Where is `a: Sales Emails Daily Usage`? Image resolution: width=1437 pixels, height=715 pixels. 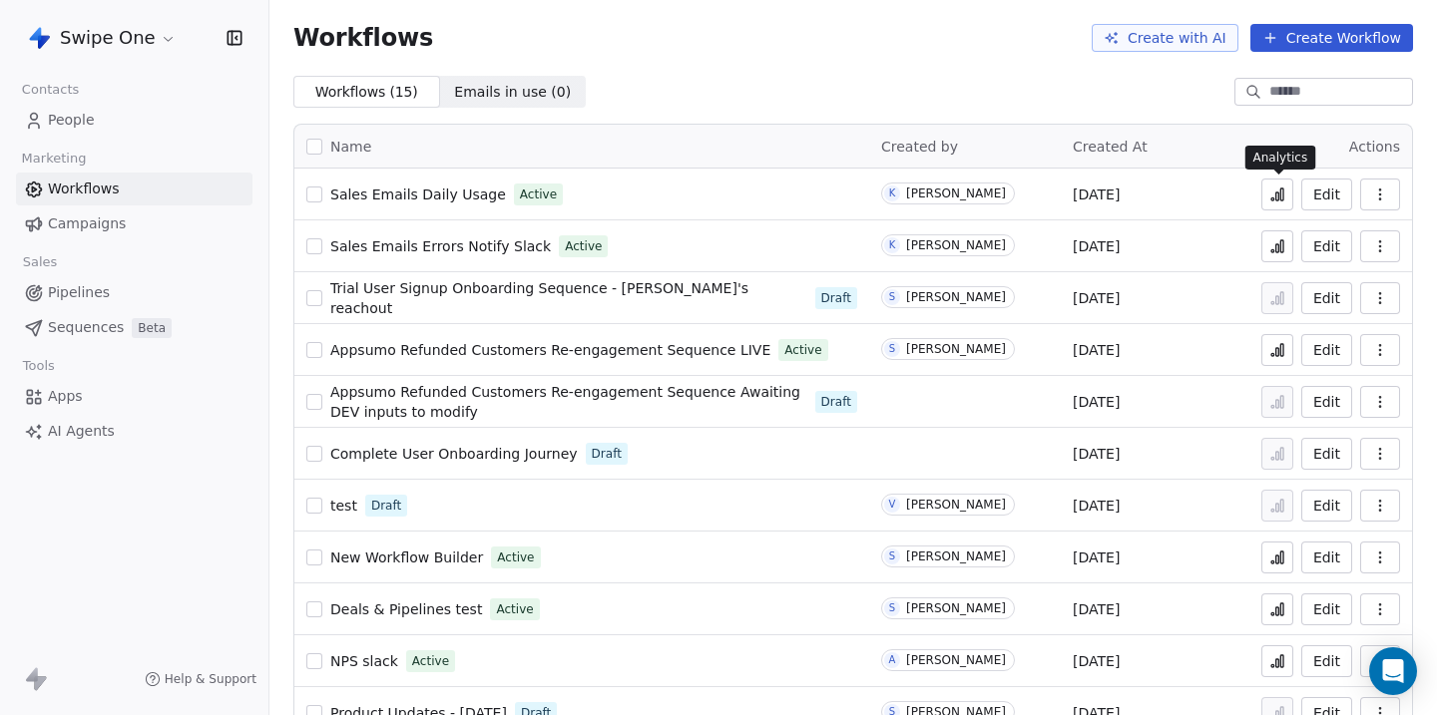
a: Sales Emails Daily Usage is located at coordinates (418, 195).